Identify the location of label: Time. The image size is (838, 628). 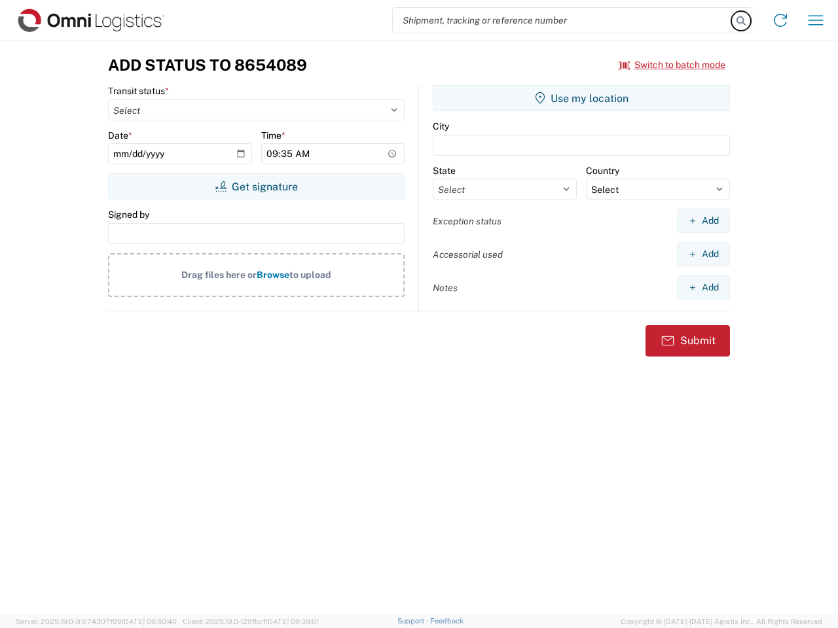
(273, 135).